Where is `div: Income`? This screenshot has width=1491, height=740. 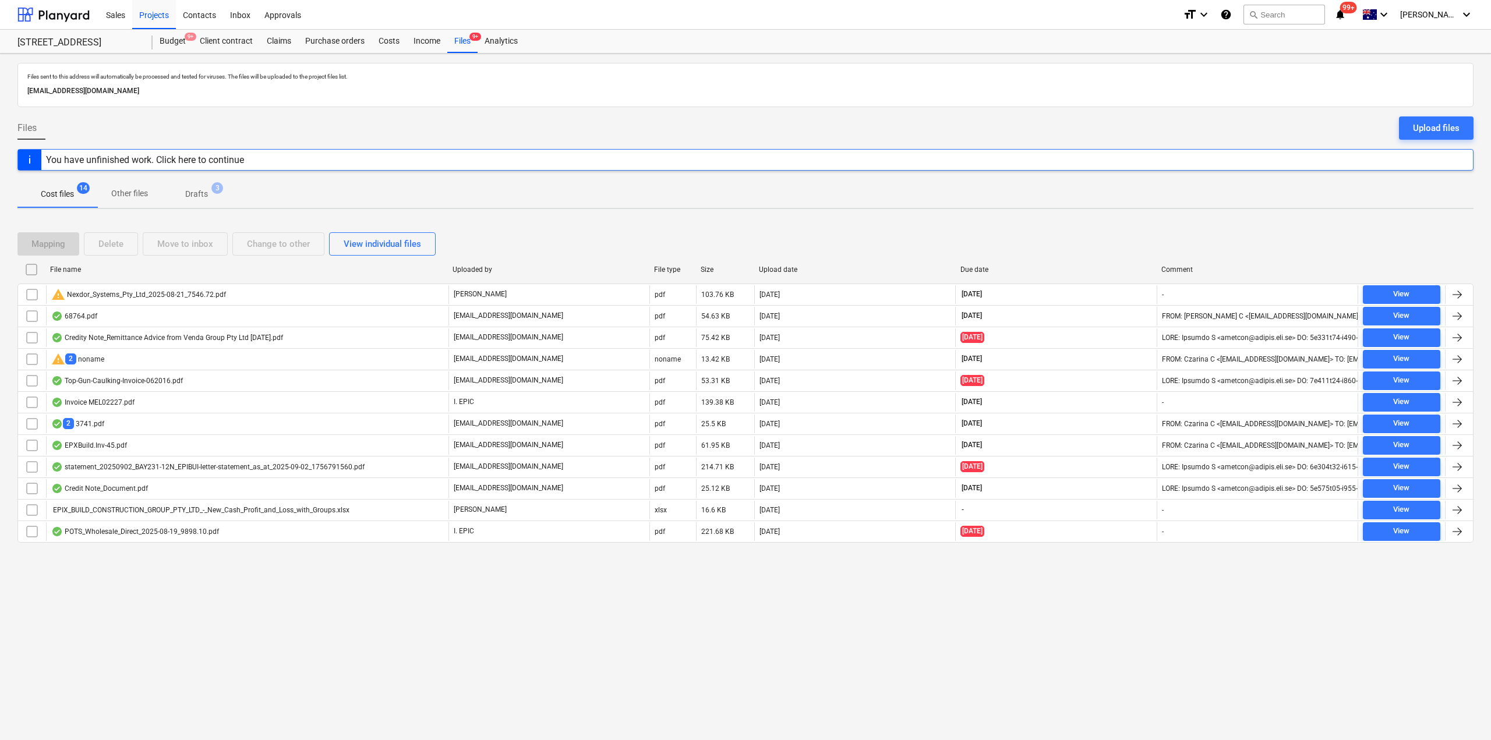
div: Income is located at coordinates (427, 41).